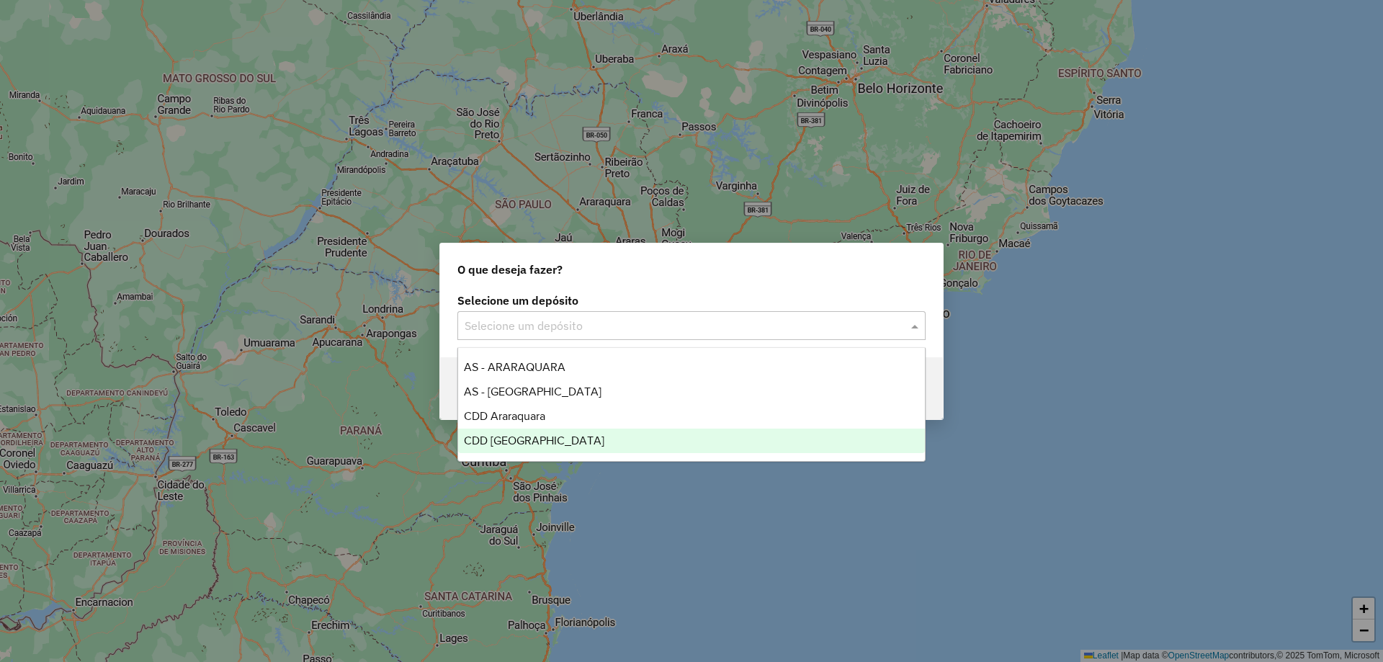 The width and height of the screenshot is (1383, 662). What do you see at coordinates (504, 416) in the screenshot?
I see `span: CDD Araraquara` at bounding box center [504, 416].